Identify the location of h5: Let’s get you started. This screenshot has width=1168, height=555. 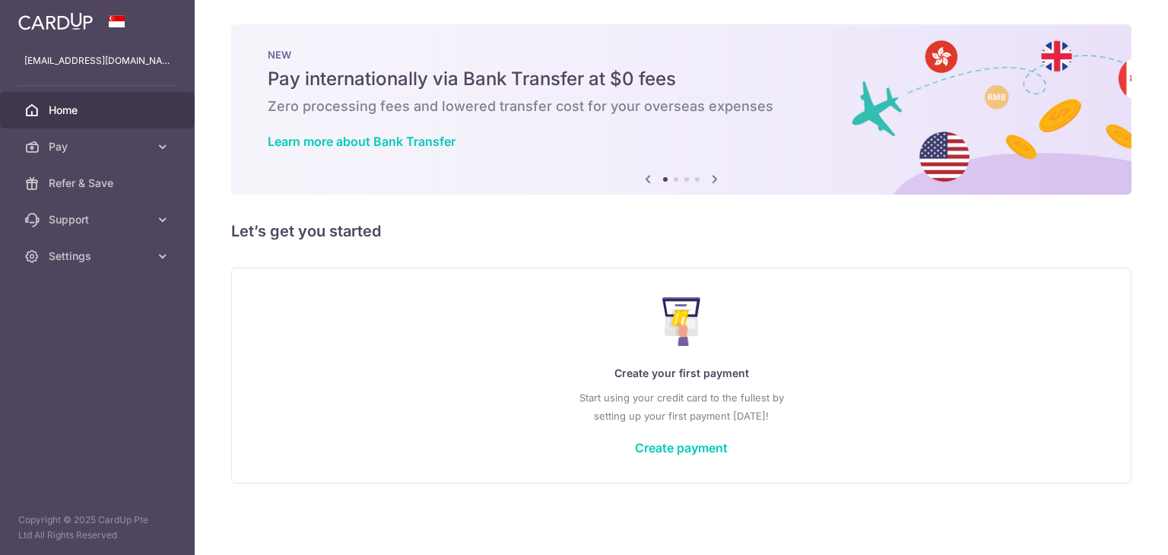
(681, 231).